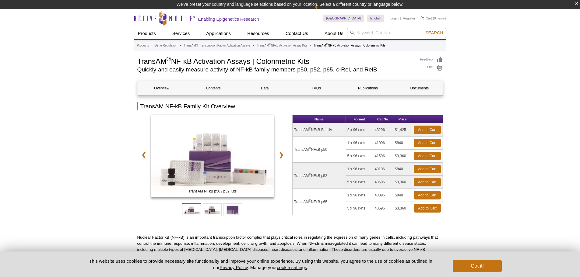 The width and height of the screenshot is (580, 277). I want to click on h2: TransAM NF-kB Family Kit Overview, so click(290, 106).